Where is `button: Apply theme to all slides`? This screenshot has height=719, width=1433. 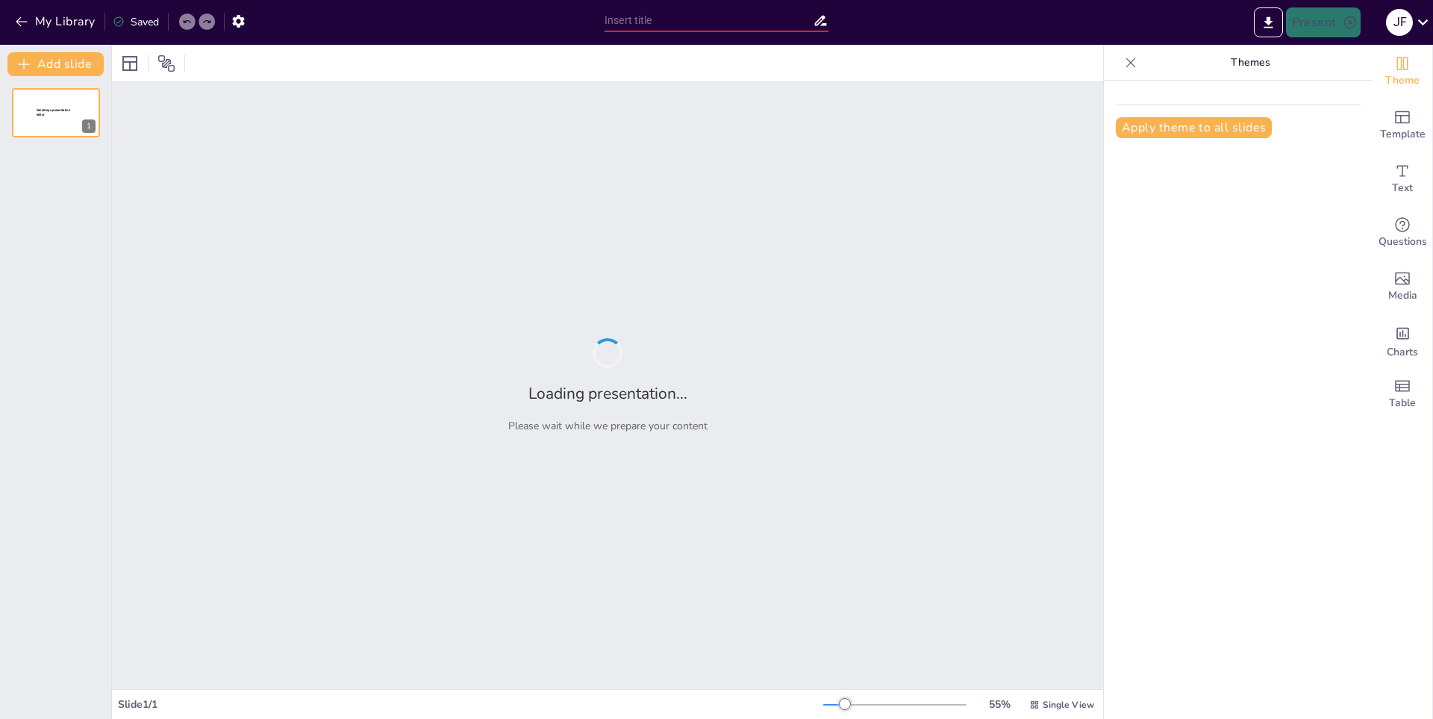 button: Apply theme to all slides is located at coordinates (1194, 128).